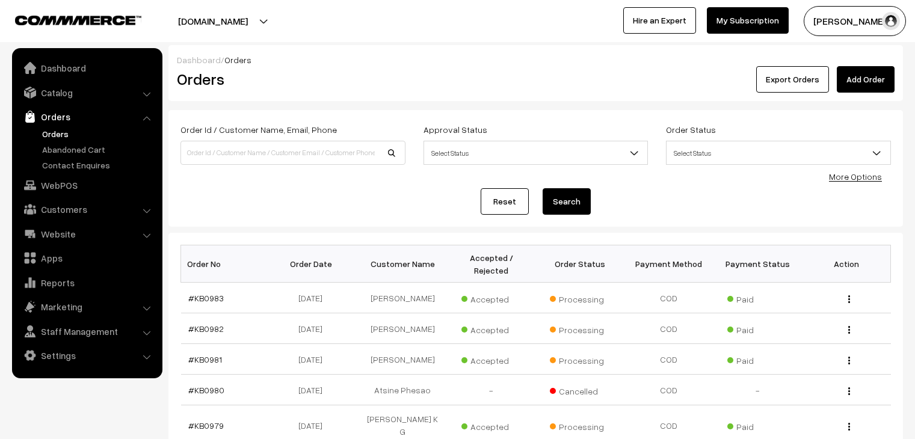 This screenshot has height=439, width=915. What do you see at coordinates (403, 390) in the screenshot?
I see `td: Atsine Phesao` at bounding box center [403, 390].